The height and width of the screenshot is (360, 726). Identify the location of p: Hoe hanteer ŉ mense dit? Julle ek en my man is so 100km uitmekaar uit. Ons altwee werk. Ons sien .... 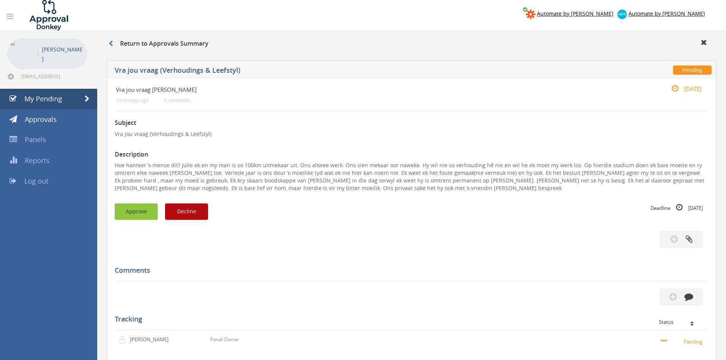
(412, 177).